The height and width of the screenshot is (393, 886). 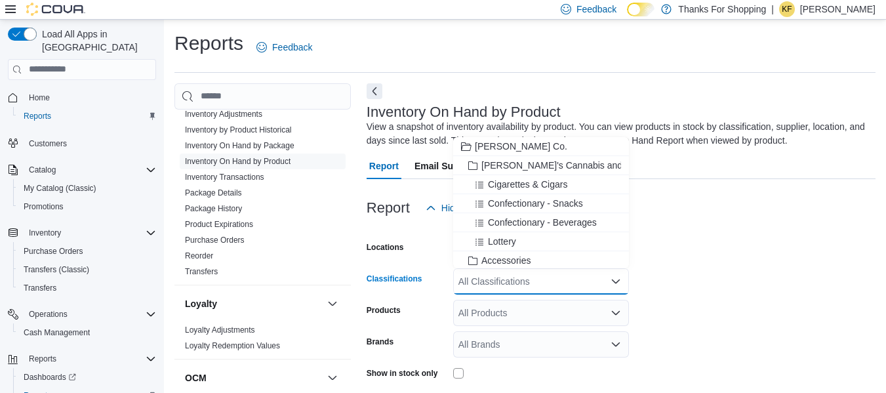 I want to click on h3: OCM, so click(x=195, y=378).